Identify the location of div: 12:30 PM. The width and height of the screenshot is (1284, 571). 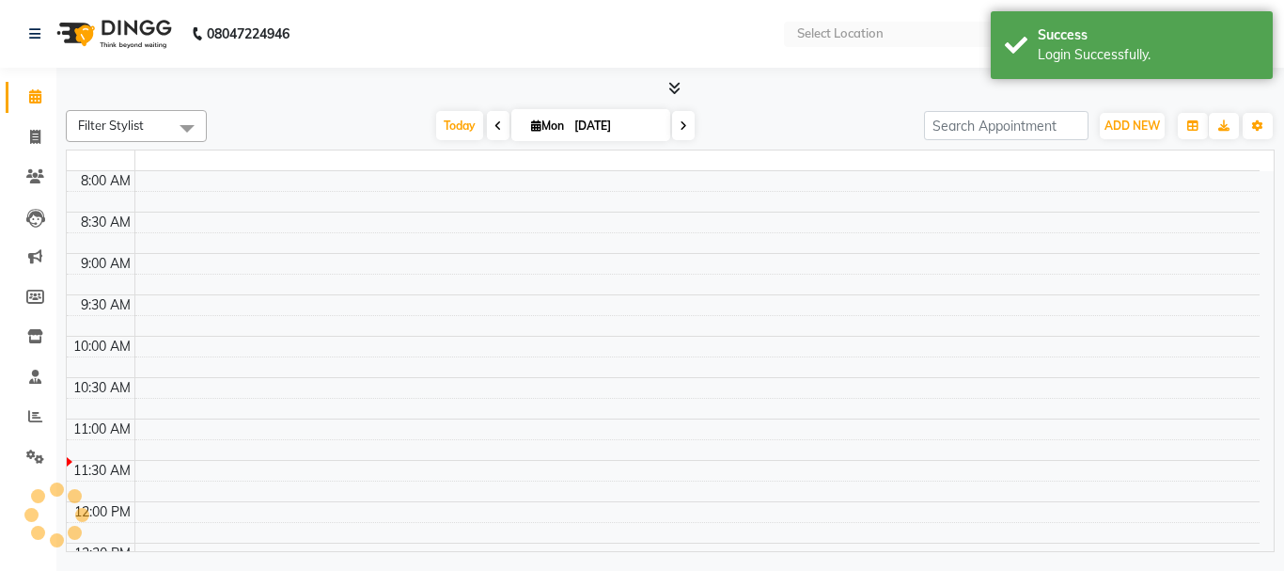
(102, 553).